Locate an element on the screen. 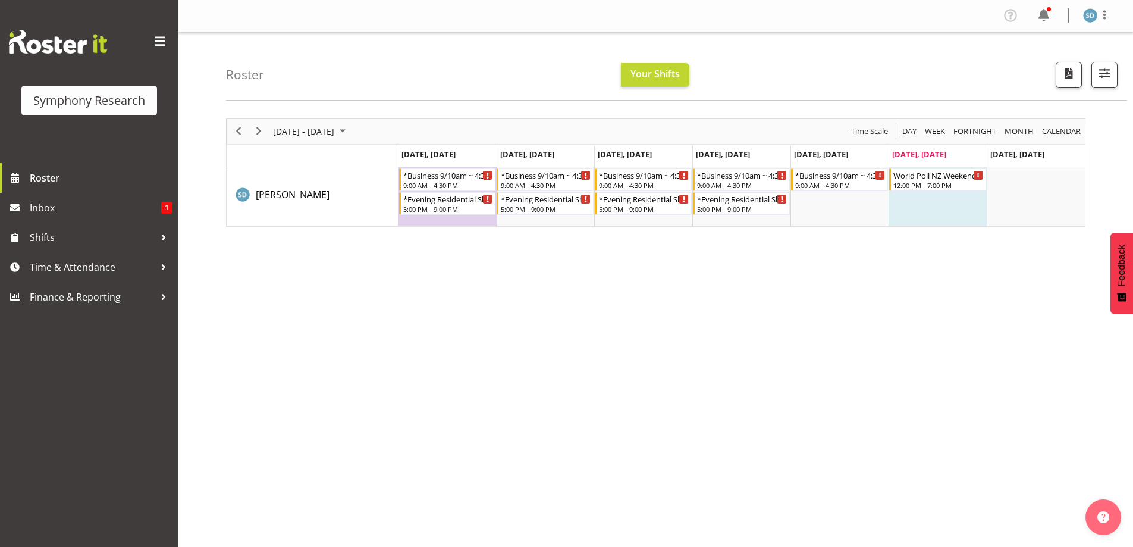 The image size is (1133, 547). div: Shareen Davis"s event - *Business 9/10am ~ 4:30pm Begin From Thursday, September 25, 2025 at 9:00... is located at coordinates (741, 180).